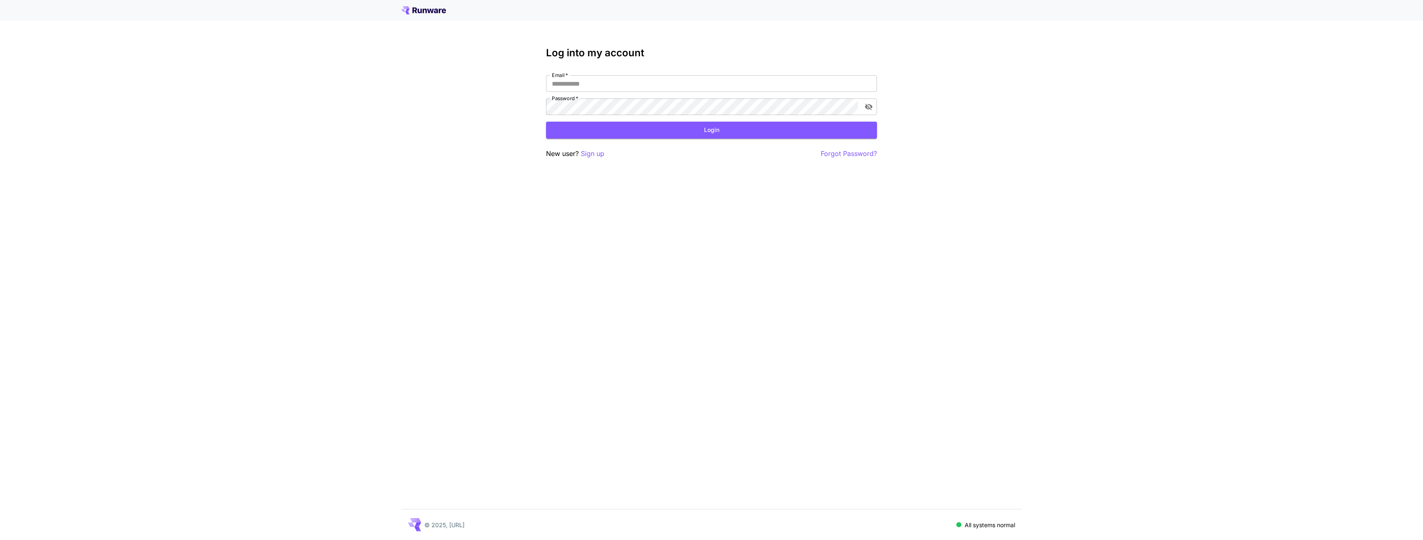 This screenshot has height=540, width=1423. I want to click on p: All systems normal, so click(990, 524).